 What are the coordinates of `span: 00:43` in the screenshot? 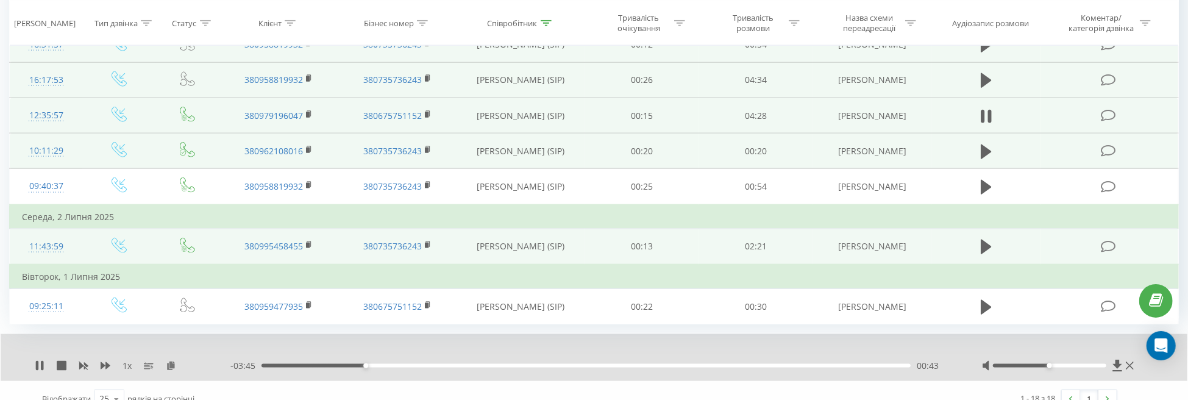 It's located at (928, 366).